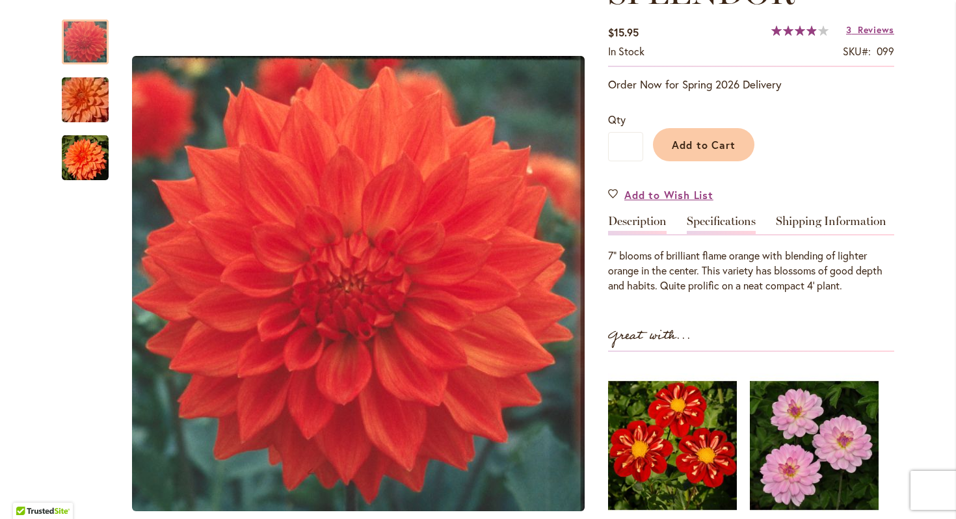  Describe the element at coordinates (616, 119) in the screenshot. I see `span: Qty` at that location.